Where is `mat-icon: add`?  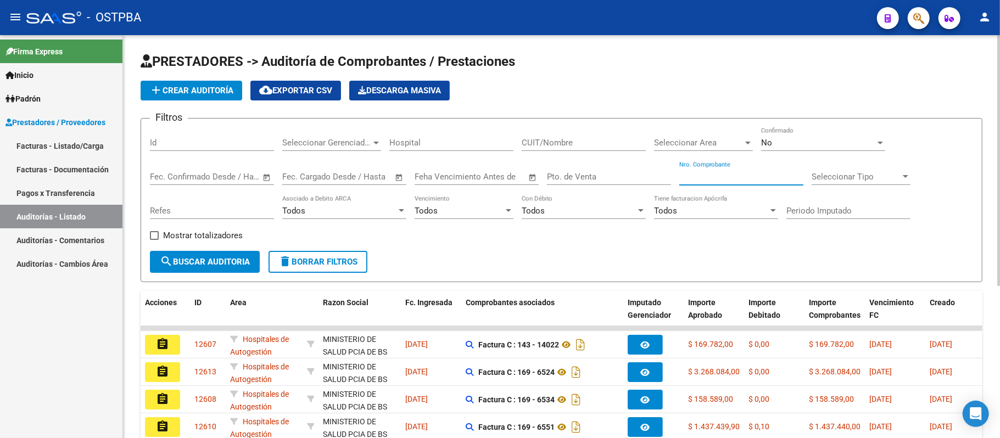 mat-icon: add is located at coordinates (156, 90).